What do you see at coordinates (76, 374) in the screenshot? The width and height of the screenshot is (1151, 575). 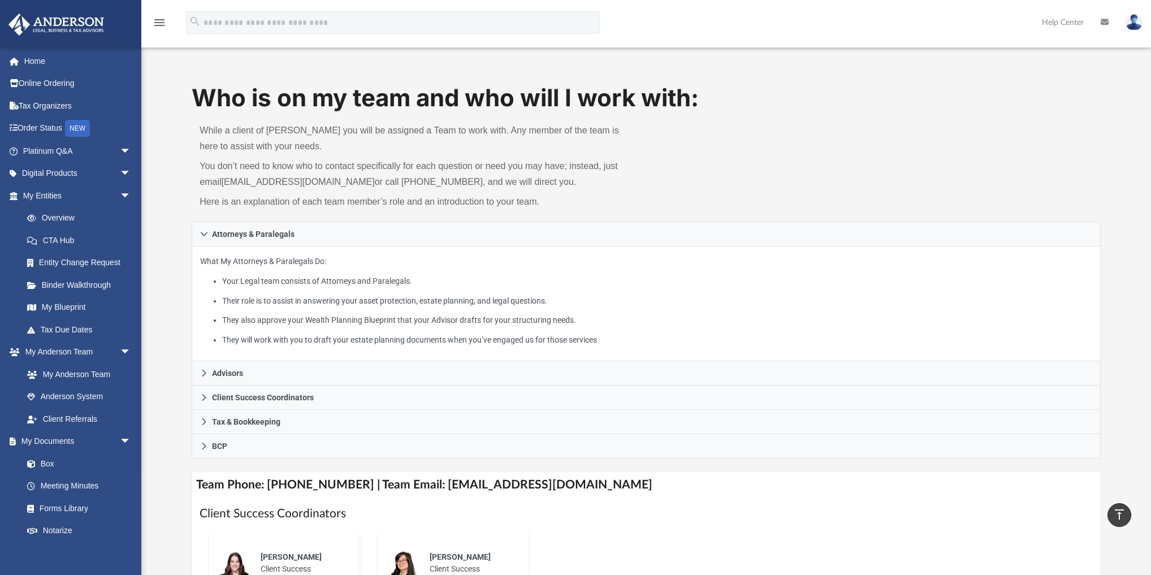 I see `a: My Anderson Team` at bounding box center [76, 374].